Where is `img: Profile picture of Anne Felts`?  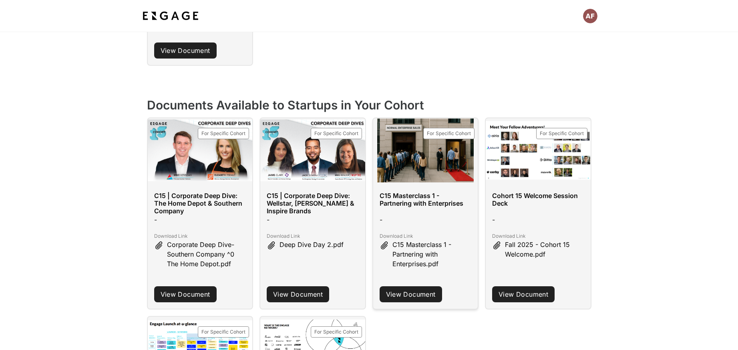
img: Profile picture of Anne Felts is located at coordinates (590, 16).